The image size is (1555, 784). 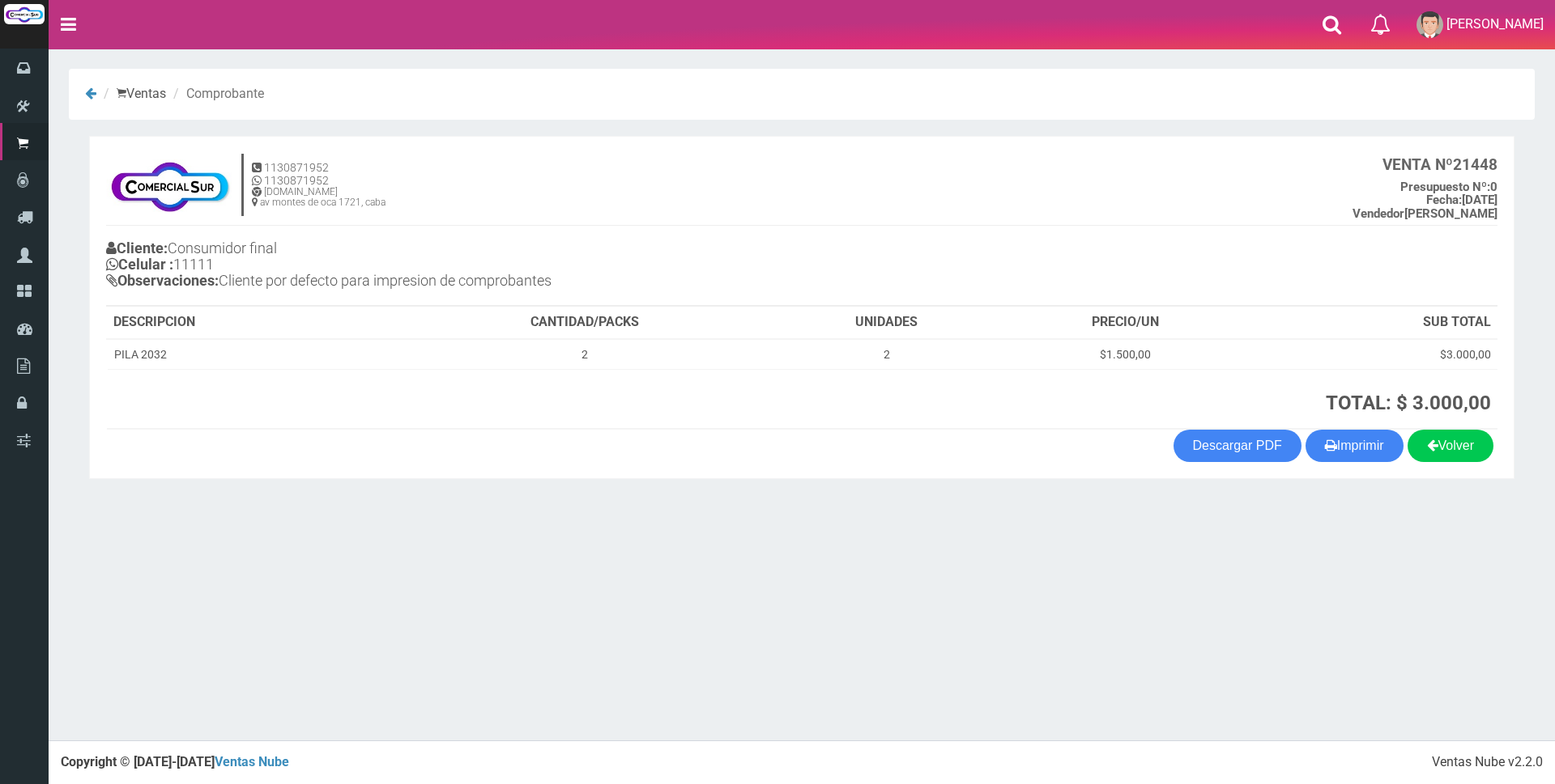 I want to click on h4: Consumidor final 11111 Cliente por defecto para impresion de comprobantes, so click(x=453, y=266).